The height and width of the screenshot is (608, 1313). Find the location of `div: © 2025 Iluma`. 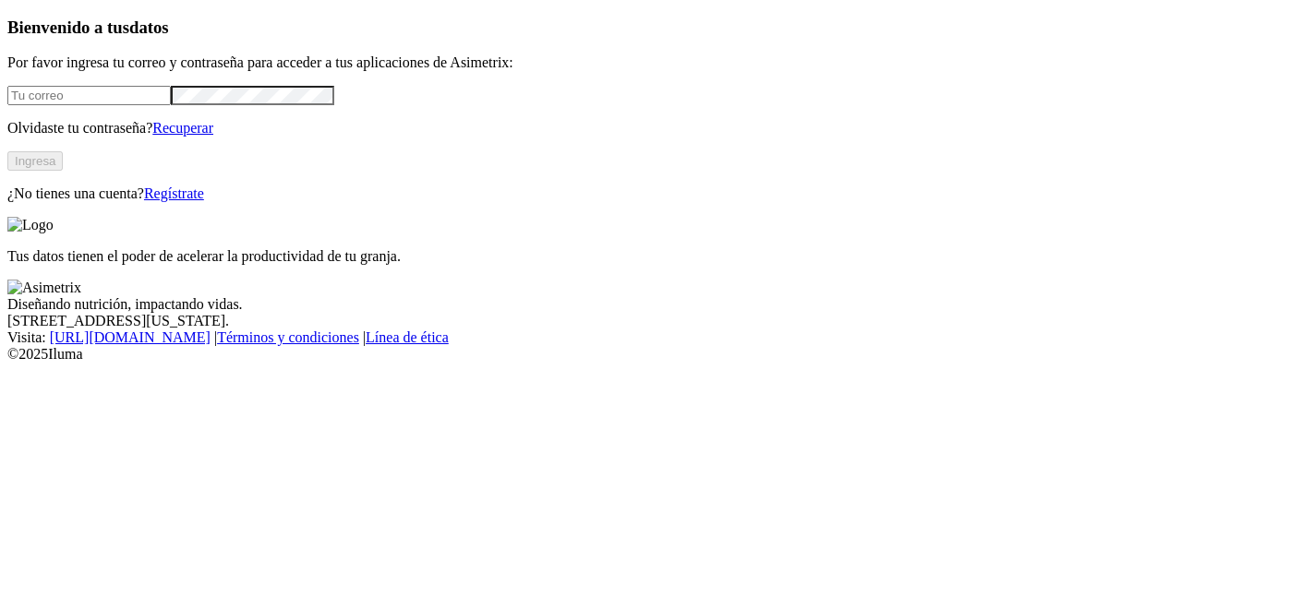

div: © 2025 Iluma is located at coordinates (656, 354).